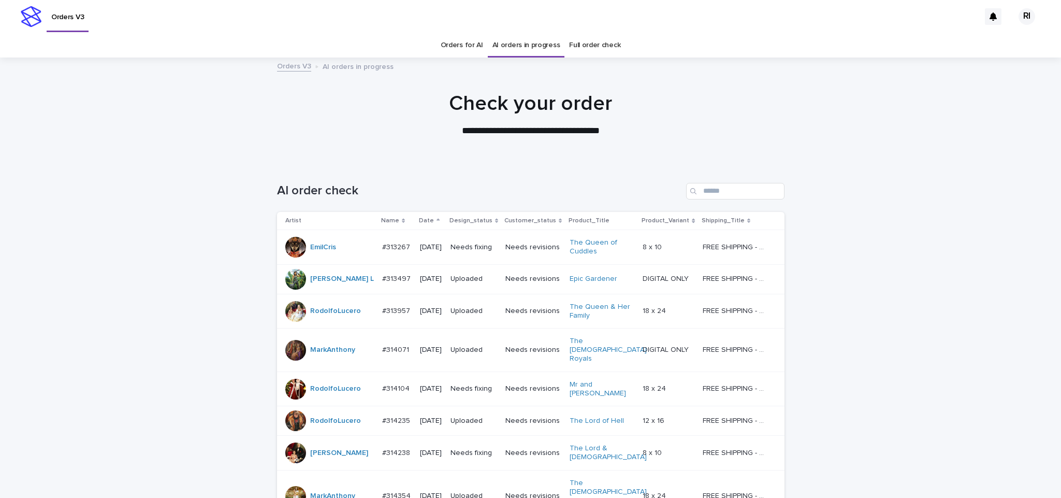 The width and height of the screenshot is (1061, 498). What do you see at coordinates (589, 221) in the screenshot?
I see `p: Product_Title` at bounding box center [589, 221].